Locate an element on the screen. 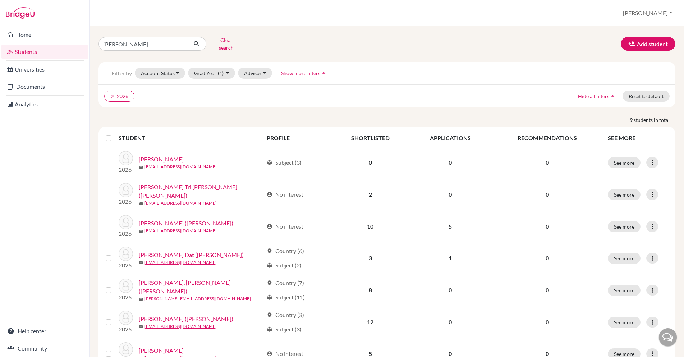 The height and width of the screenshot is (357, 684). span: Show more filters is located at coordinates (301, 73).